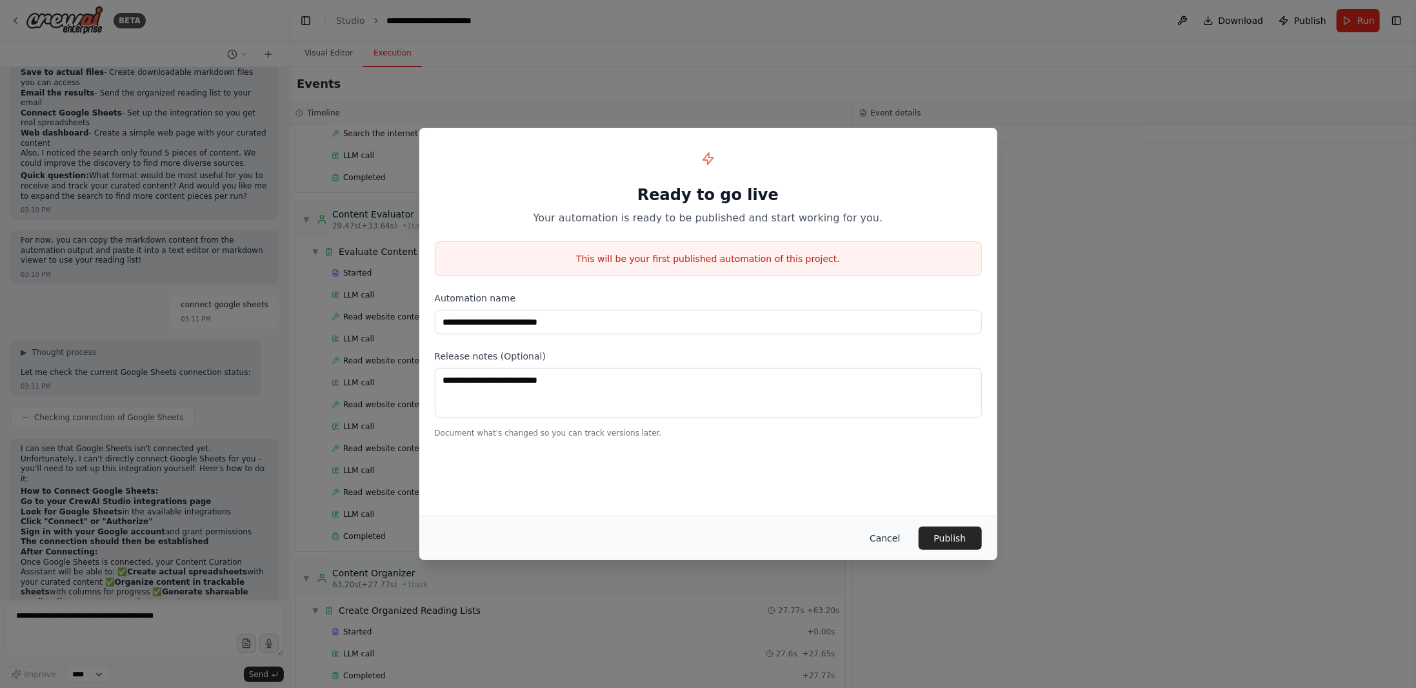 Image resolution: width=1416 pixels, height=688 pixels. What do you see at coordinates (708, 356) in the screenshot?
I see `label: Release notes (Optional)` at bounding box center [708, 356].